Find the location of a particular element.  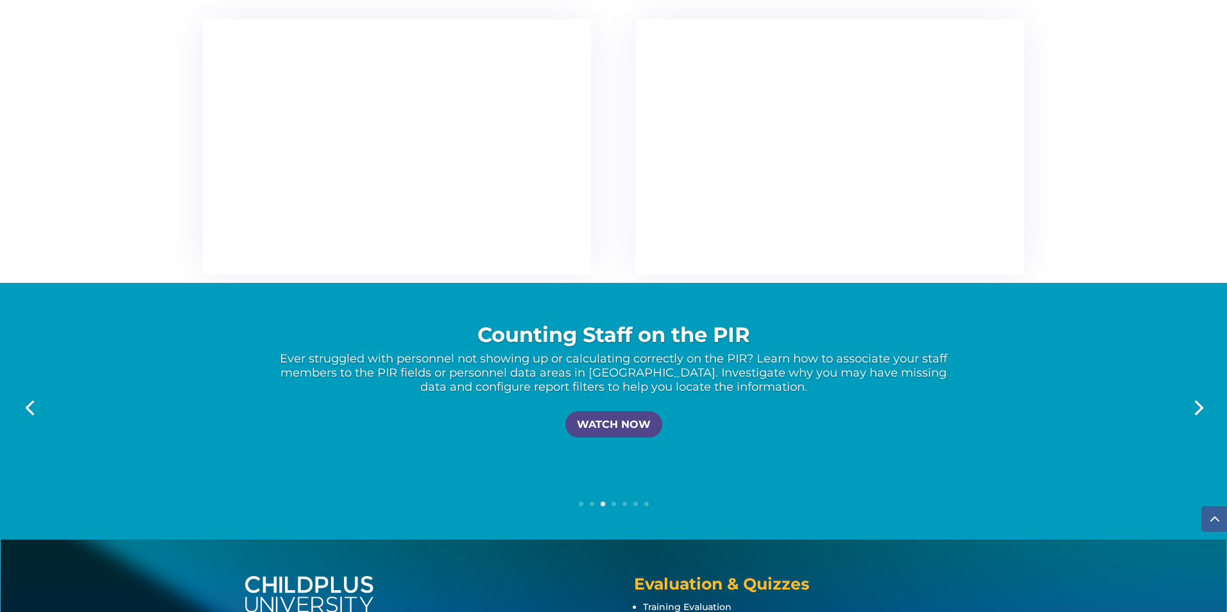

a: 2 is located at coordinates (592, 504).